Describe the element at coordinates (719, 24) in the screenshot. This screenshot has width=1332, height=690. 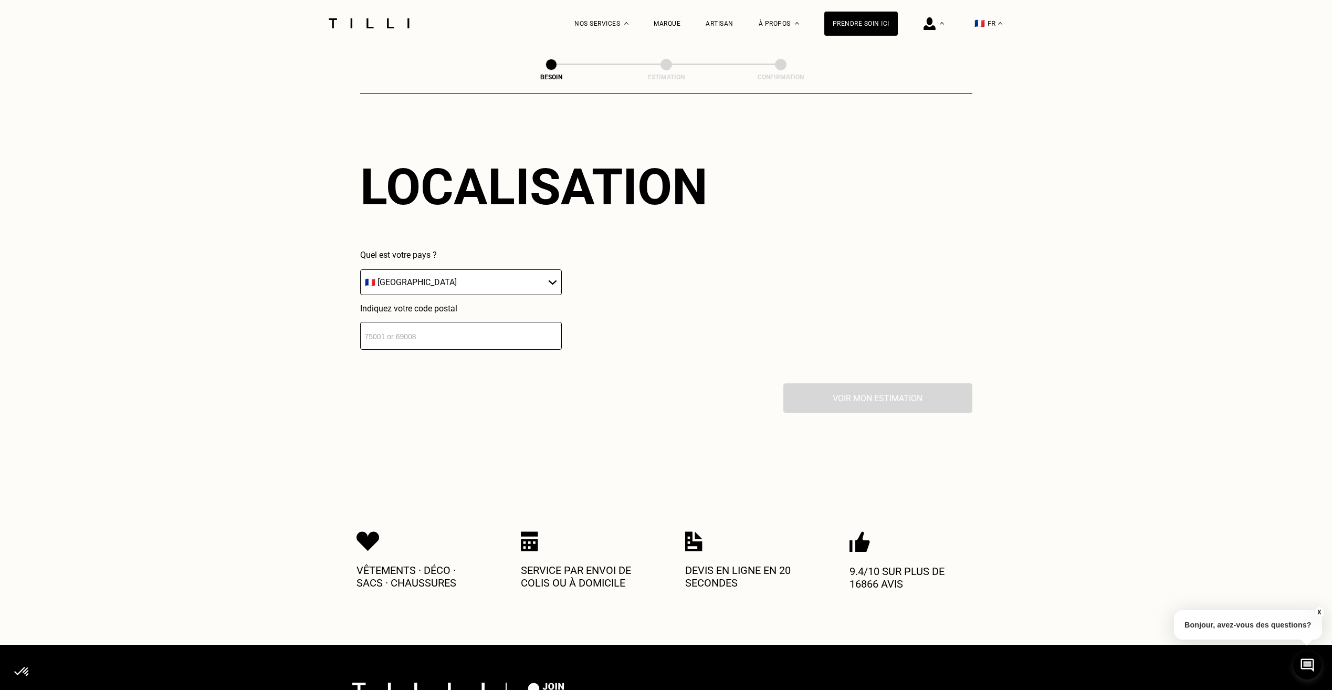
I see `div: Artisan` at that location.